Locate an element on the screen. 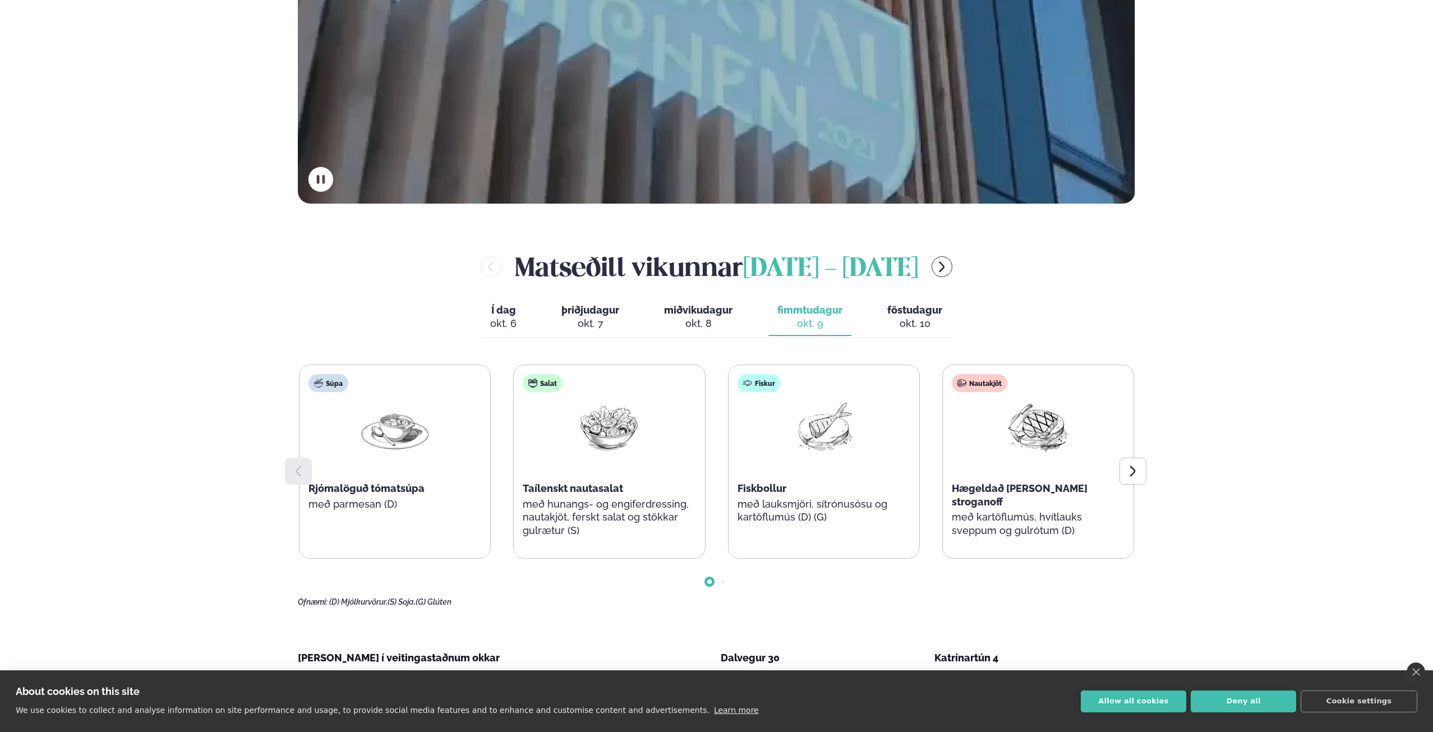  img: fish.svg is located at coordinates (748, 383).